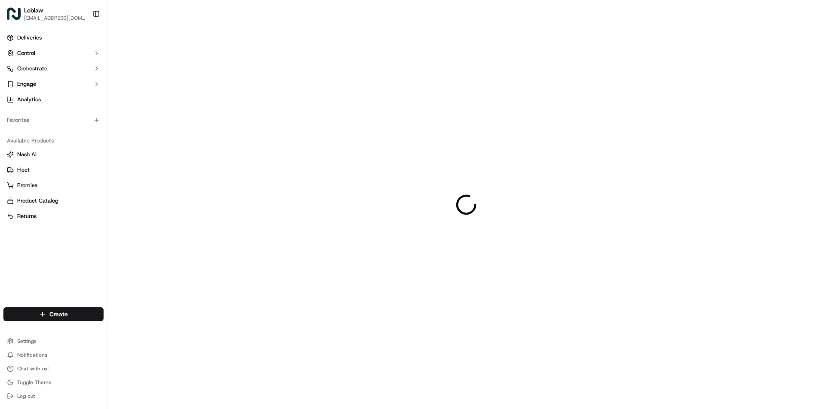 The height and width of the screenshot is (409, 825). I want to click on a: Promise, so click(53, 186).